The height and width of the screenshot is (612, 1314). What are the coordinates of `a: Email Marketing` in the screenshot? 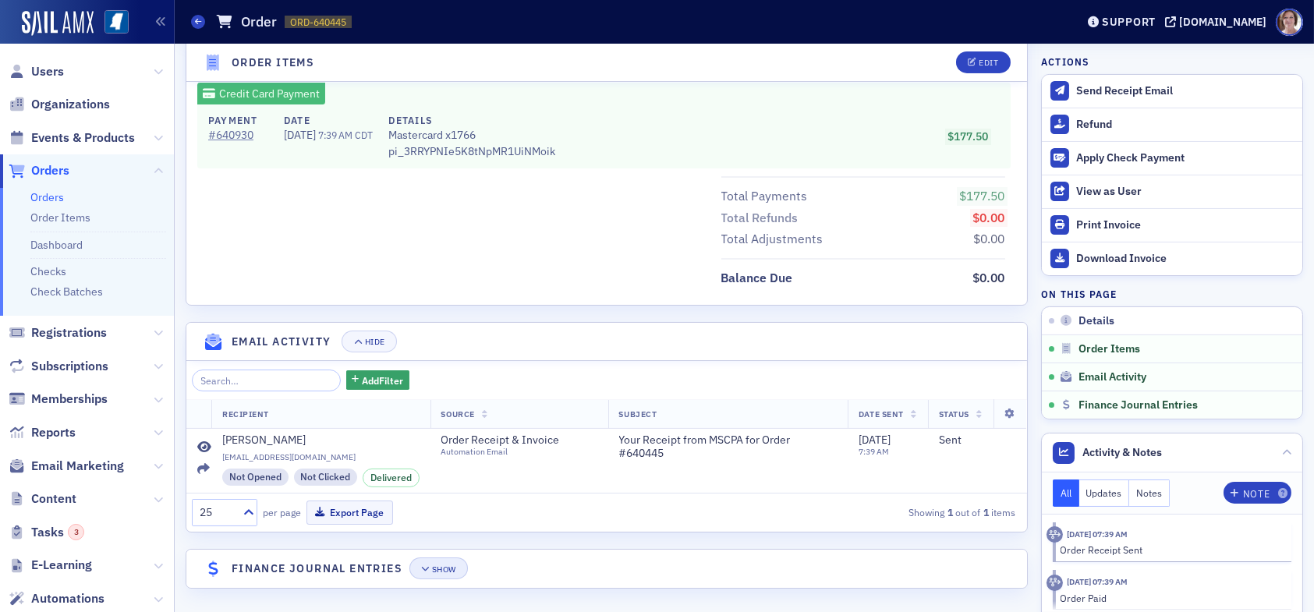 It's located at (66, 466).